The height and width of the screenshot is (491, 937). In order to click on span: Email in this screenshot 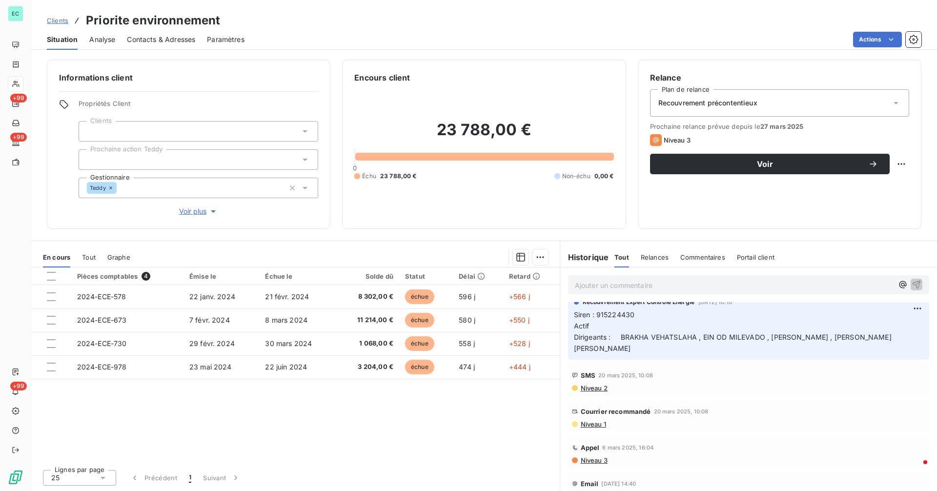, I will do `click(590, 484)`.